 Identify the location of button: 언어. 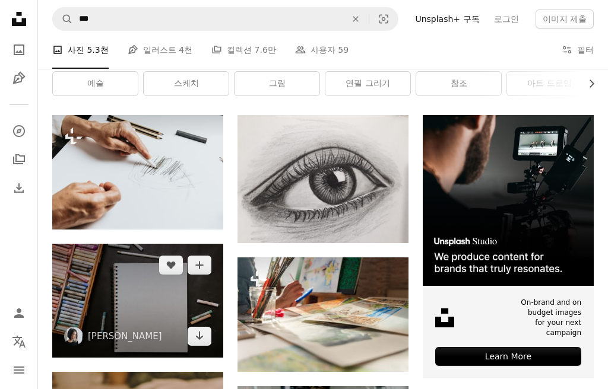
(19, 342).